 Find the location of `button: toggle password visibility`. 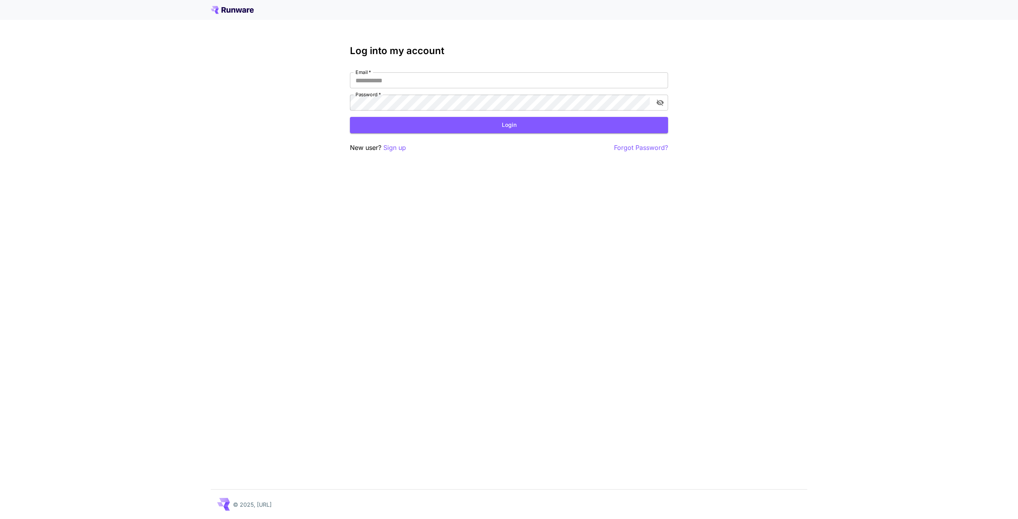

button: toggle password visibility is located at coordinates (660, 103).